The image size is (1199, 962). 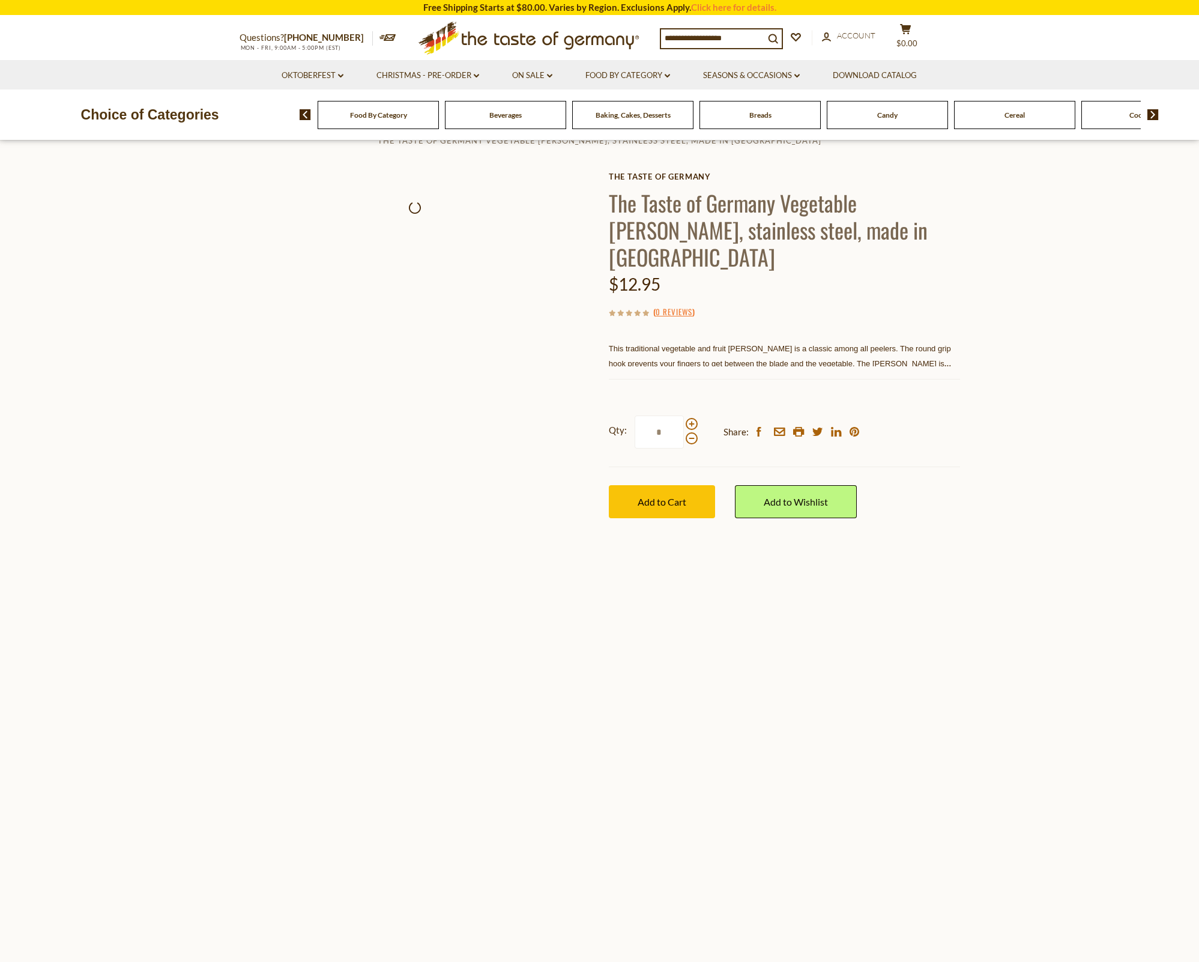 I want to click on button: Add to Cart, so click(x=662, y=501).